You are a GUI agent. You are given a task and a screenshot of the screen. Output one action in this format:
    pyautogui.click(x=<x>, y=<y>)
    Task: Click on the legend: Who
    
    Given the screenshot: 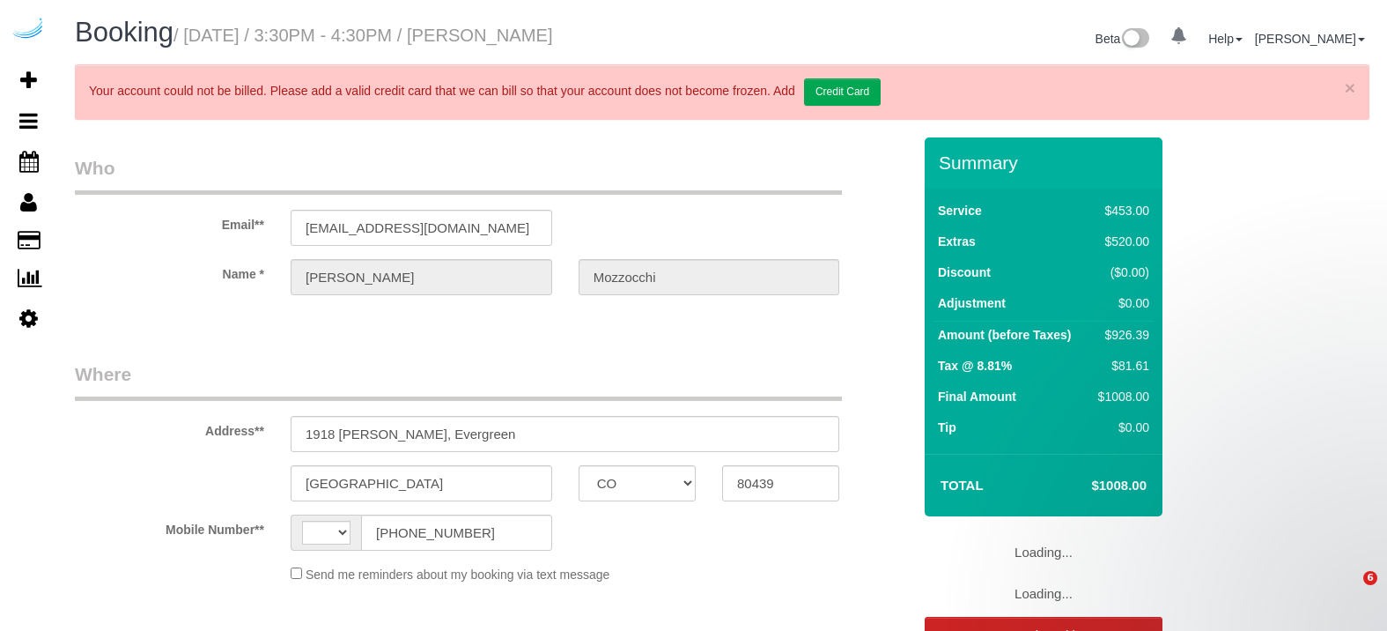 What is the action you would take?
    pyautogui.click(x=458, y=174)
    